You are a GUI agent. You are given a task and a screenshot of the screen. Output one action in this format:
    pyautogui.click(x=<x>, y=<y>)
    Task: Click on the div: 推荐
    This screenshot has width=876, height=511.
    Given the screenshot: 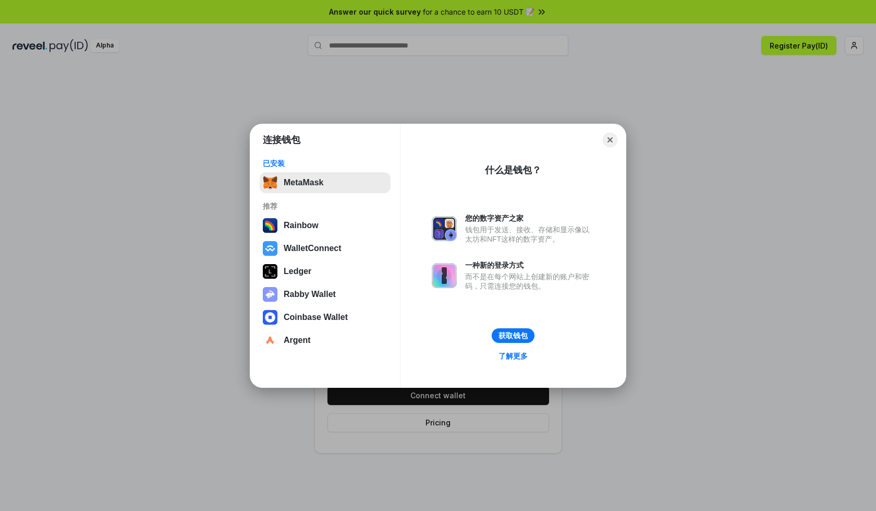 What is the action you would take?
    pyautogui.click(x=325, y=206)
    